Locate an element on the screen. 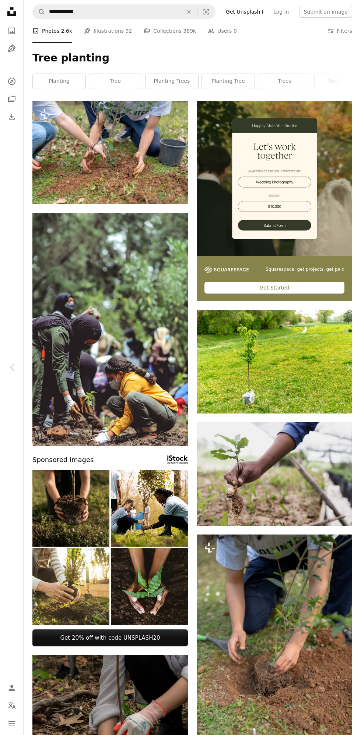 The width and height of the screenshot is (361, 735). a: tree is located at coordinates (115, 81).